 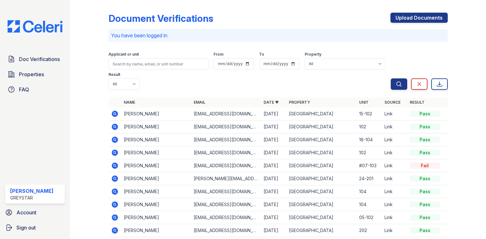 I want to click on p: You have been logged in, so click(x=278, y=35).